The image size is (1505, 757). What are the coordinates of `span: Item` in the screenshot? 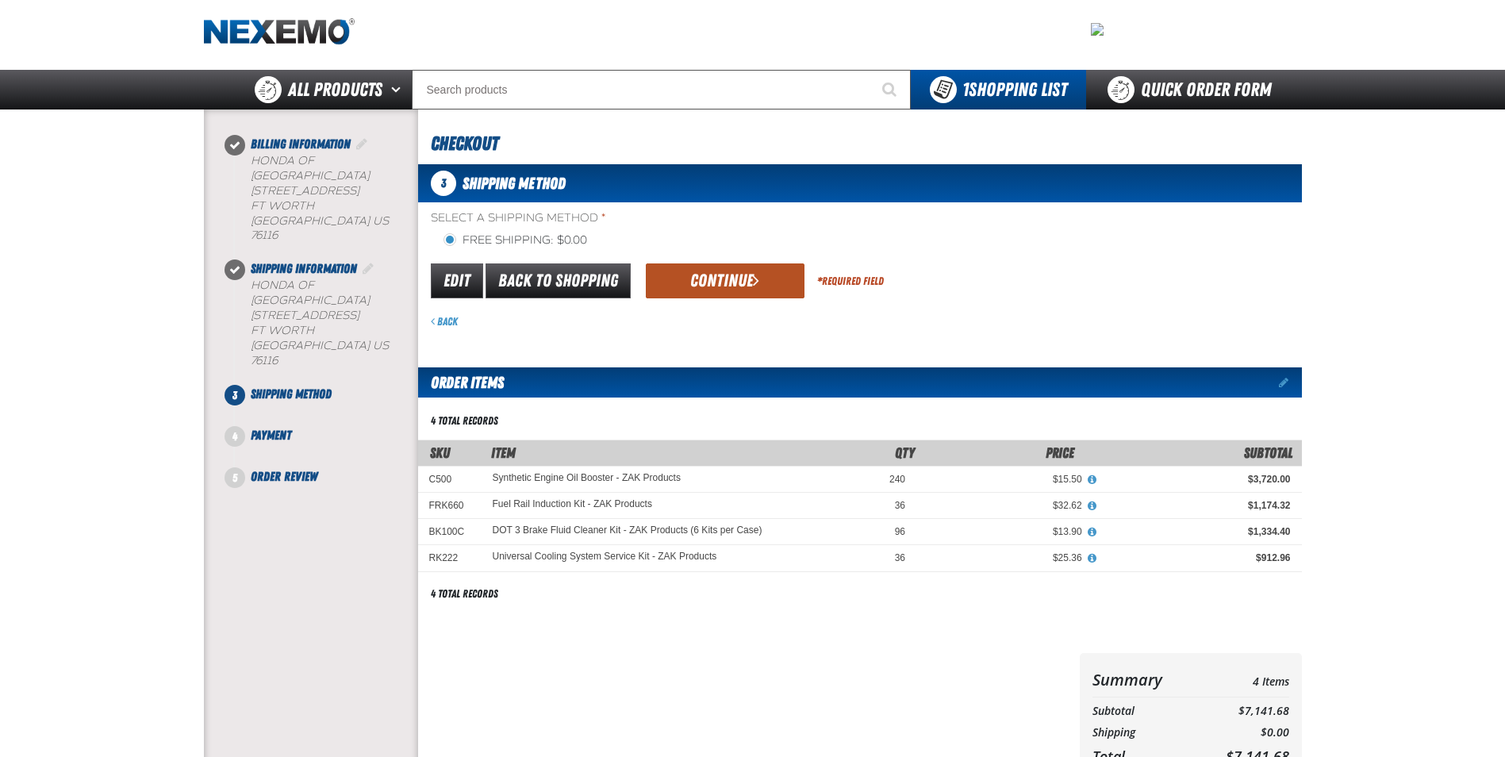 It's located at (503, 452).